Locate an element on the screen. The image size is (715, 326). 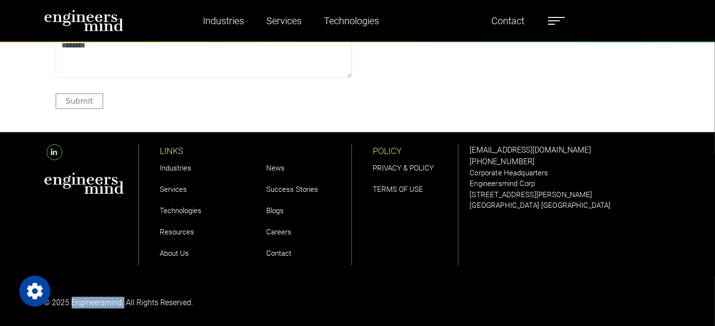
p: © 2025 Engineersmind. All Rights Reserved. is located at coordinates (198, 303).